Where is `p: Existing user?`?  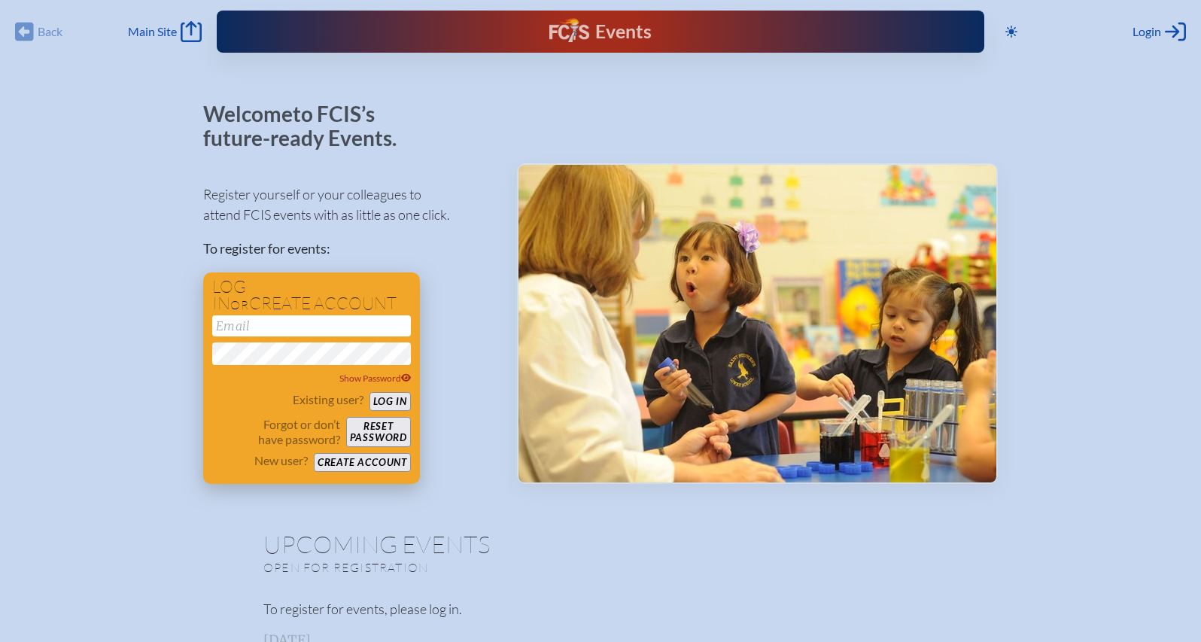 p: Existing user? is located at coordinates (328, 399).